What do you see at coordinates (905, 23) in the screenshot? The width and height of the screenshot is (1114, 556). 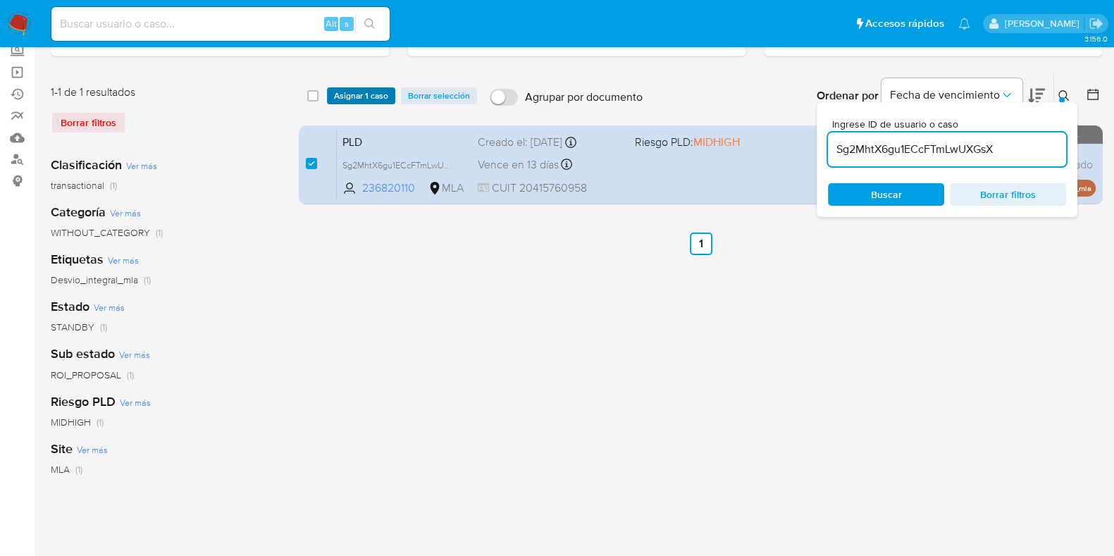 I see `span: Accesos rápidos` at bounding box center [905, 23].